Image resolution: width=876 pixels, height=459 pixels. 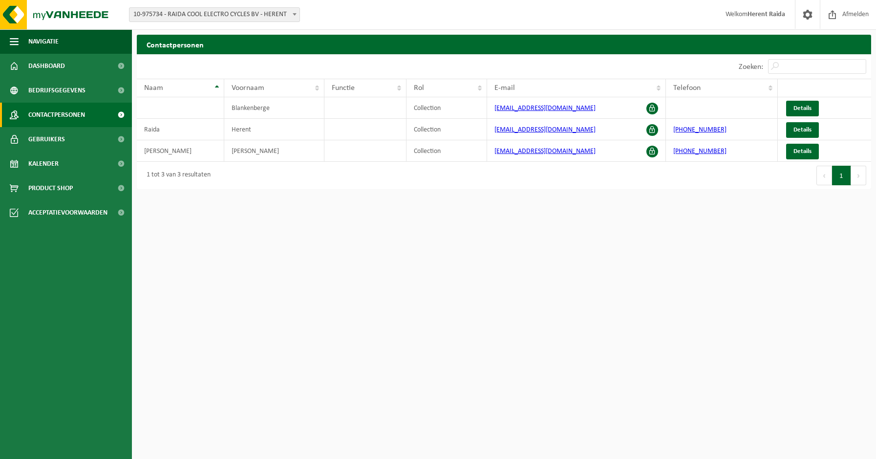 I want to click on td: Blankenberge, so click(x=274, y=108).